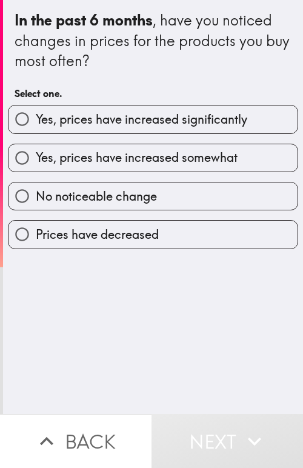  What do you see at coordinates (97, 235) in the screenshot?
I see `span: Prices have decreased` at bounding box center [97, 235].